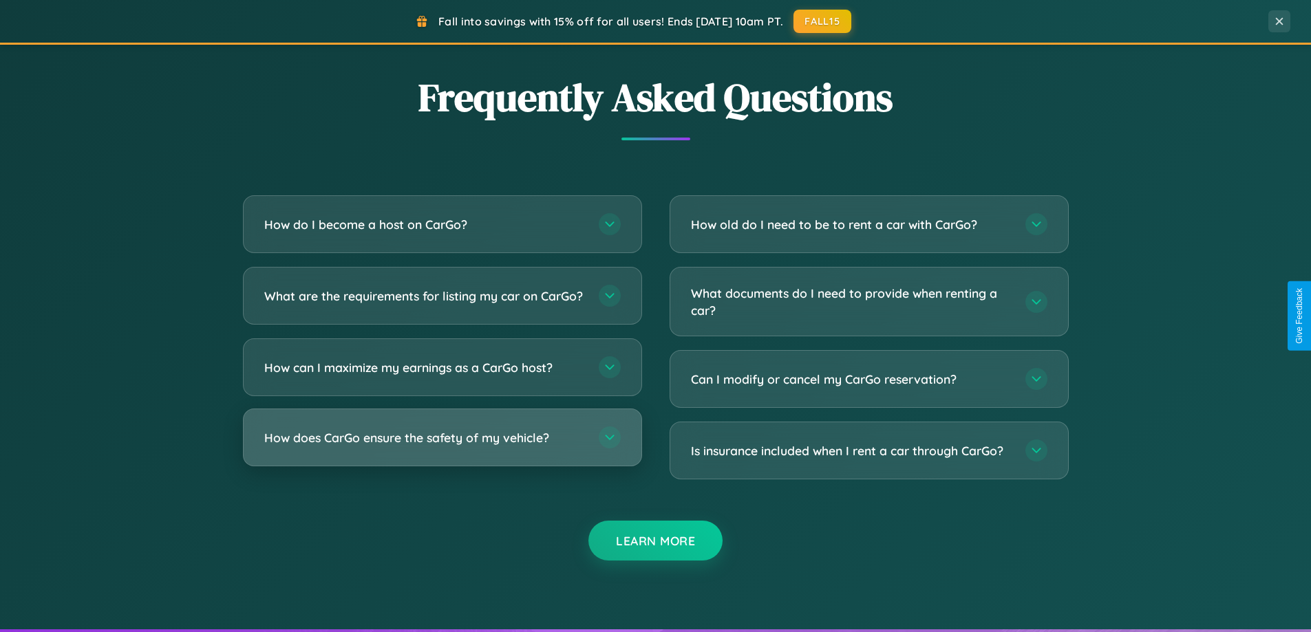 This screenshot has height=632, width=1311. What do you see at coordinates (424, 296) in the screenshot?
I see `h3: What are the requirements for listing my car on CarGo?` at bounding box center [424, 296].